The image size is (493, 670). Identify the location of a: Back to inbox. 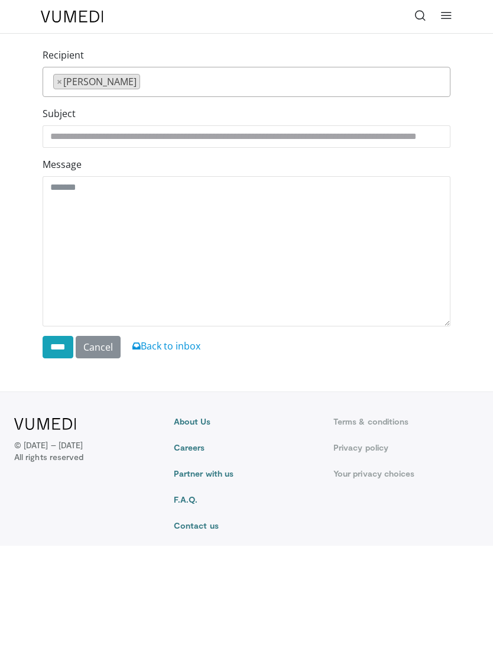
(166, 346).